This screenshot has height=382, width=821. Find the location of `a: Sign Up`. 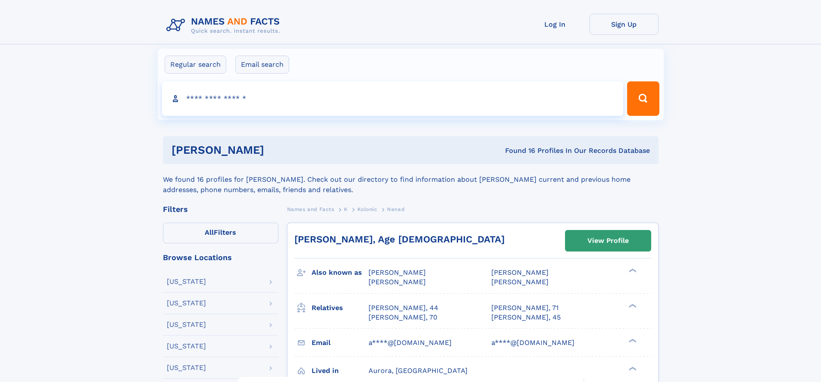

a: Sign Up is located at coordinates (624, 24).